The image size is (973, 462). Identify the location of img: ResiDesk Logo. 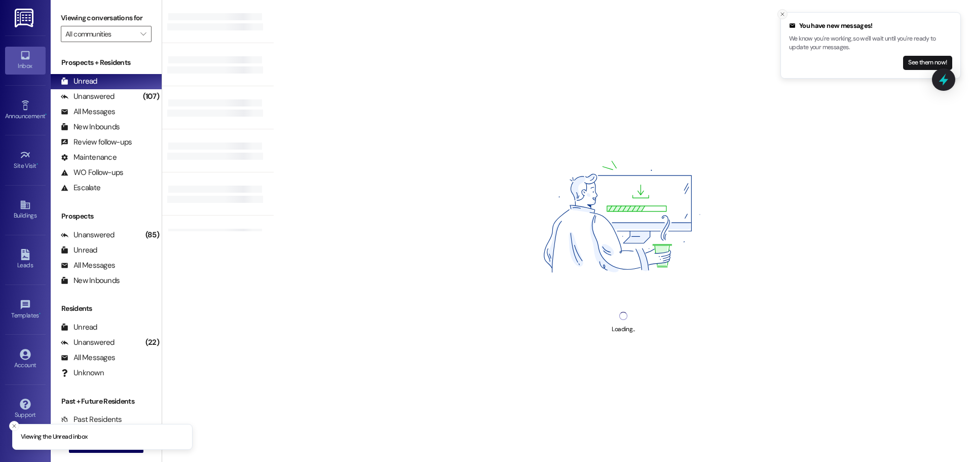
(25, 18).